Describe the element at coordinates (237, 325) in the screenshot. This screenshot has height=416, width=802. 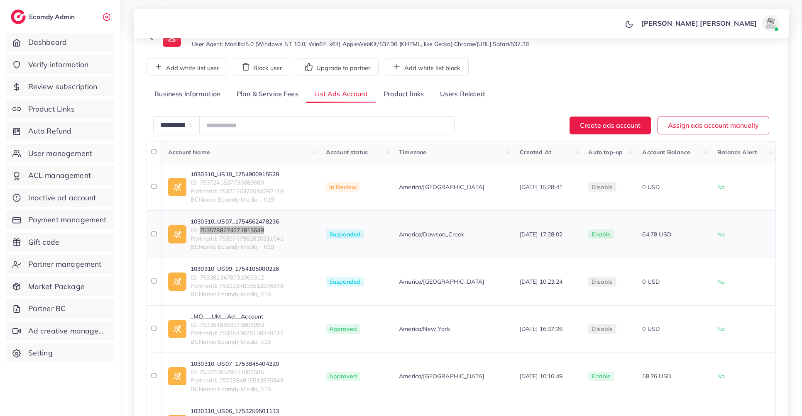
I see `span: ID: 7533548803975806993` at that location.